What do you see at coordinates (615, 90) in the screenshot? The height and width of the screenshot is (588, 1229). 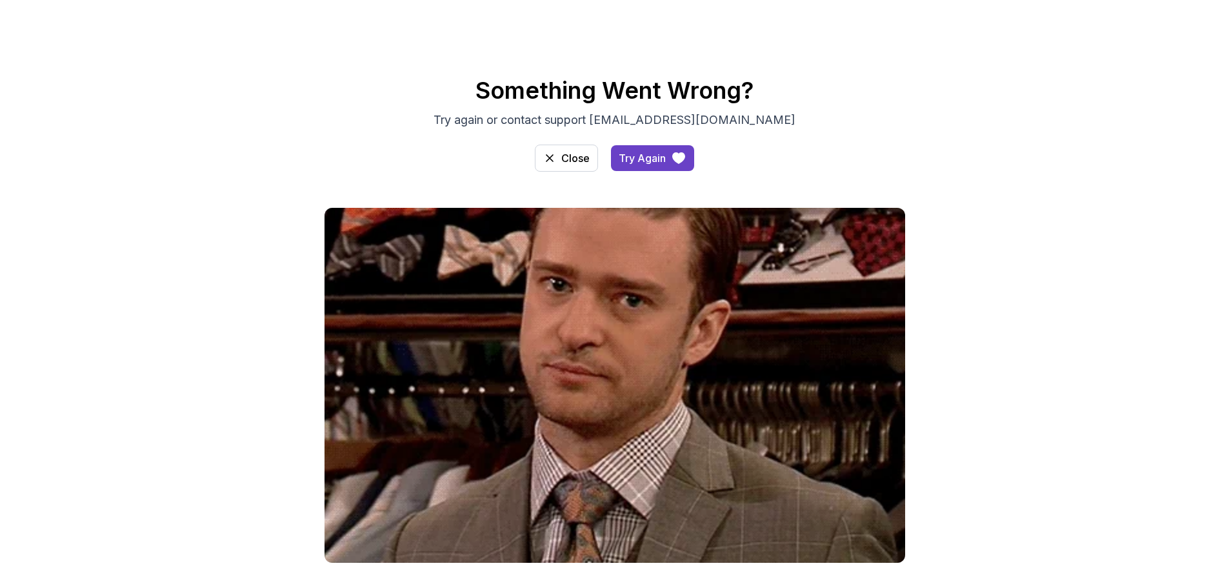 I see `h2: Something Went Wrong?` at bounding box center [615, 90].